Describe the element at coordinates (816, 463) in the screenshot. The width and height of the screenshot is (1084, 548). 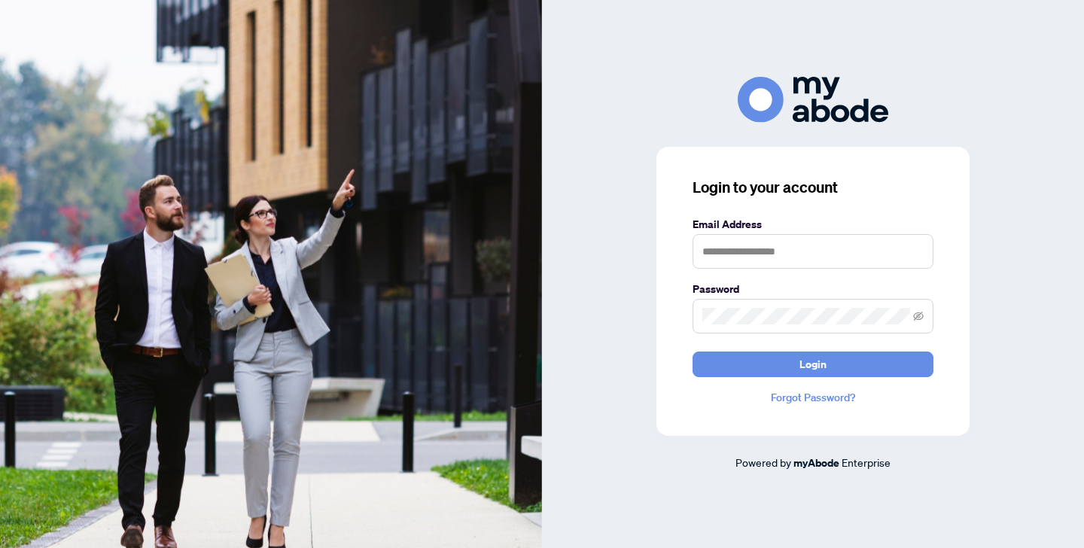
I see `a: myAbode` at that location.